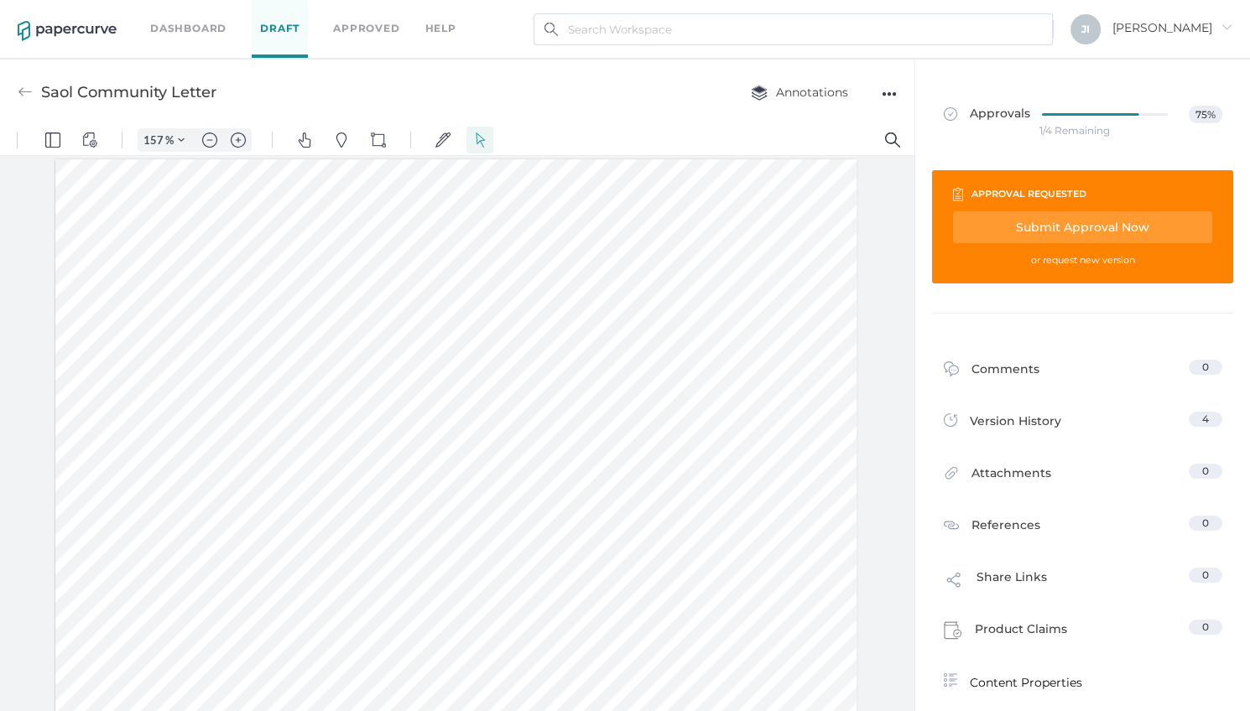  Describe the element at coordinates (950, 422) in the screenshot. I see `img: versions-icon.ee5af6b0.svg` at that location.